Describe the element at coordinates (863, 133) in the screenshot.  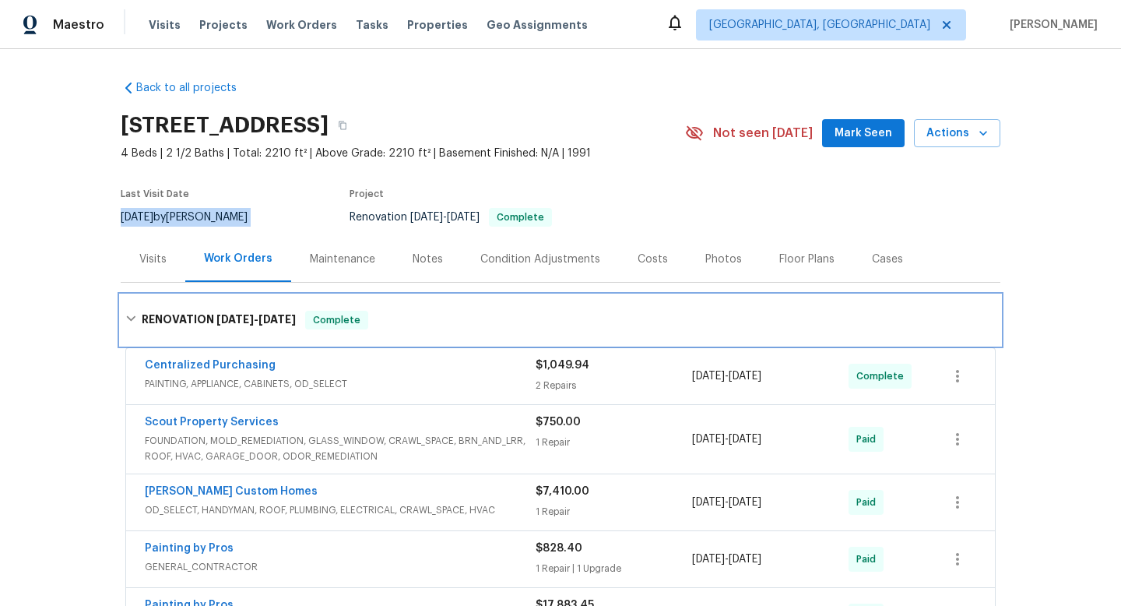
I see `span: Mark Seen` at that location.